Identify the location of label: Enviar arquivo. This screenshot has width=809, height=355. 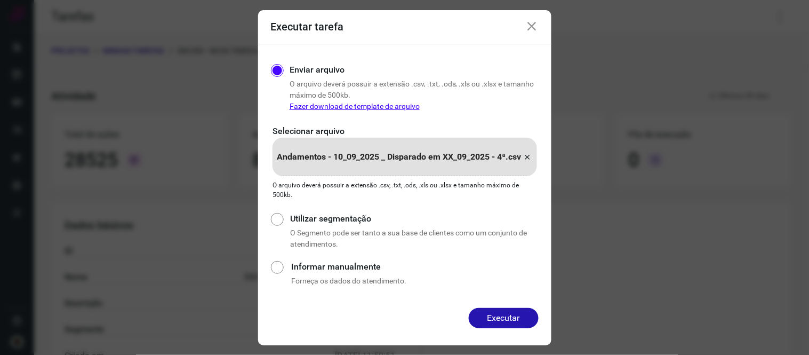
(317, 70).